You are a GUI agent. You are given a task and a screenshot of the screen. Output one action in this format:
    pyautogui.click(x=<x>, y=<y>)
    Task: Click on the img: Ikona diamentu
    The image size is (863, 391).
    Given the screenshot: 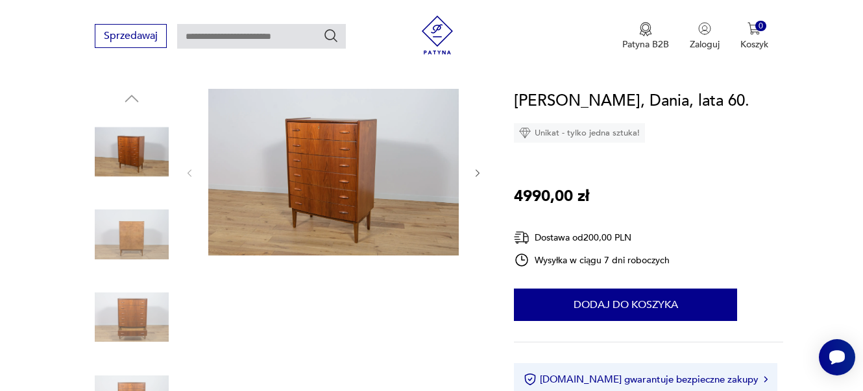 What is the action you would take?
    pyautogui.click(x=525, y=133)
    